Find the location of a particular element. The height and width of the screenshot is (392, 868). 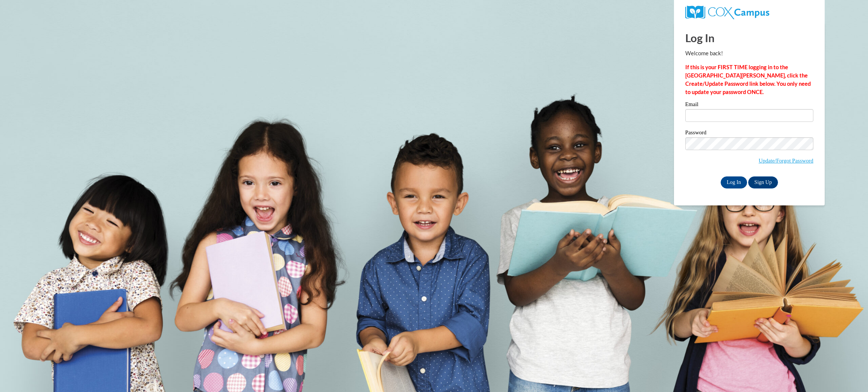

p: Welcome back! is located at coordinates (749, 53).